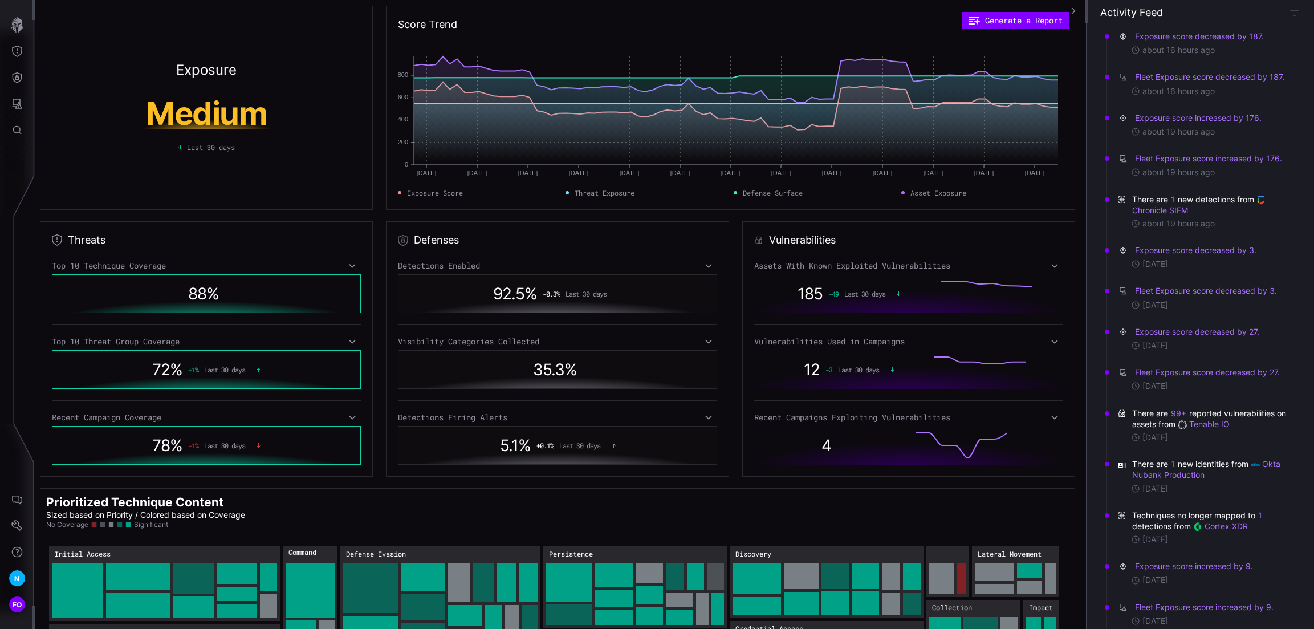 This screenshot has height=629, width=1314. What do you see at coordinates (193, 578) in the screenshot?
I see `rect: Initial Access → Initial Access:Spearphishing Link: 47` at bounding box center [193, 578].